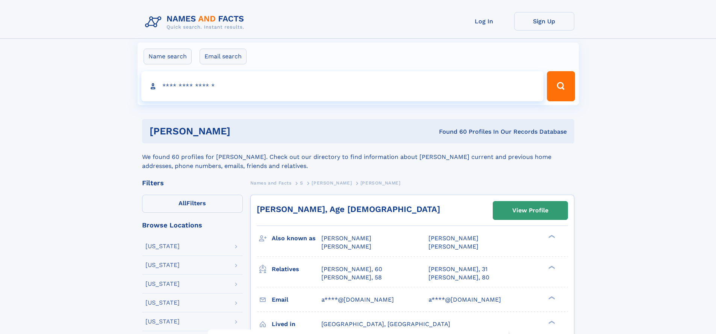  I want to click on span: S, so click(302, 183).